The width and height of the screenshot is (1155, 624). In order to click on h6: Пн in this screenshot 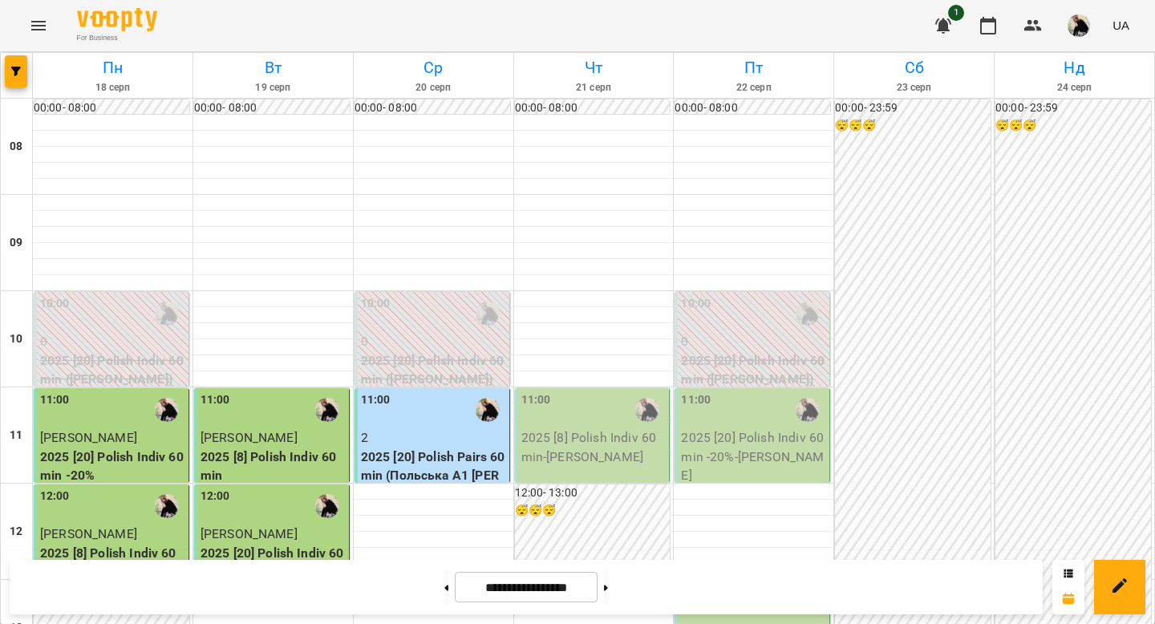, I will do `click(112, 67)`.